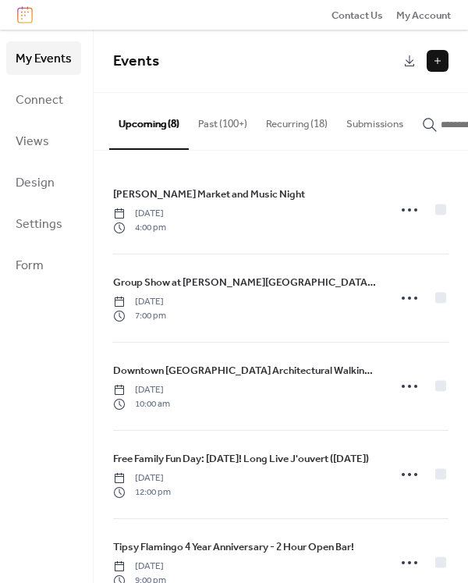 The image size is (468, 583). I want to click on a: Design, so click(44, 182).